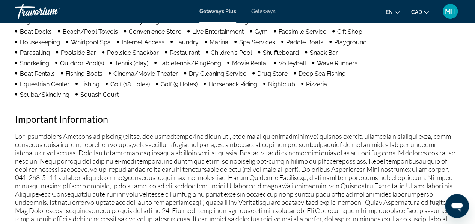  I want to click on span: Nightclub, so click(282, 84).